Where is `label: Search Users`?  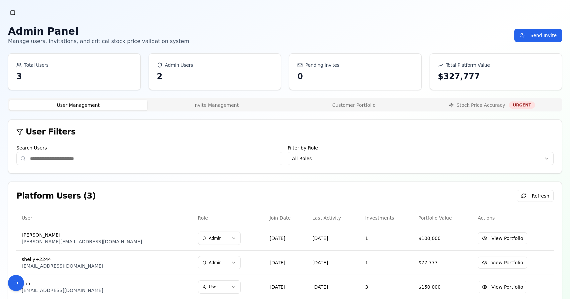
label: Search Users is located at coordinates (32, 148).